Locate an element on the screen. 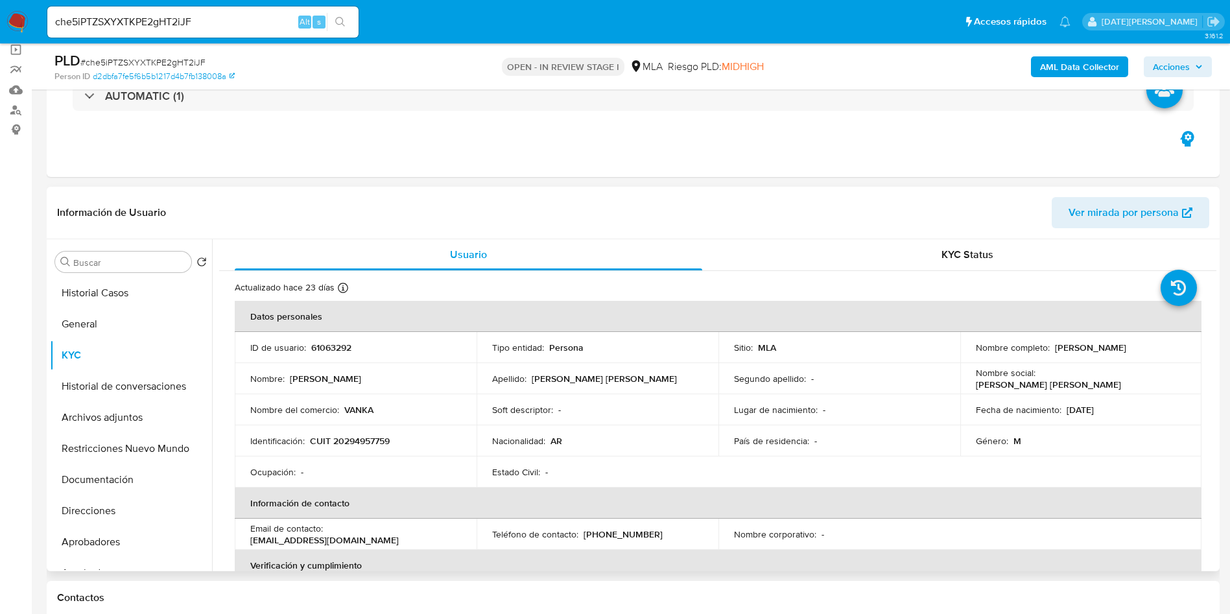  th: Datos personales is located at coordinates (718, 317).